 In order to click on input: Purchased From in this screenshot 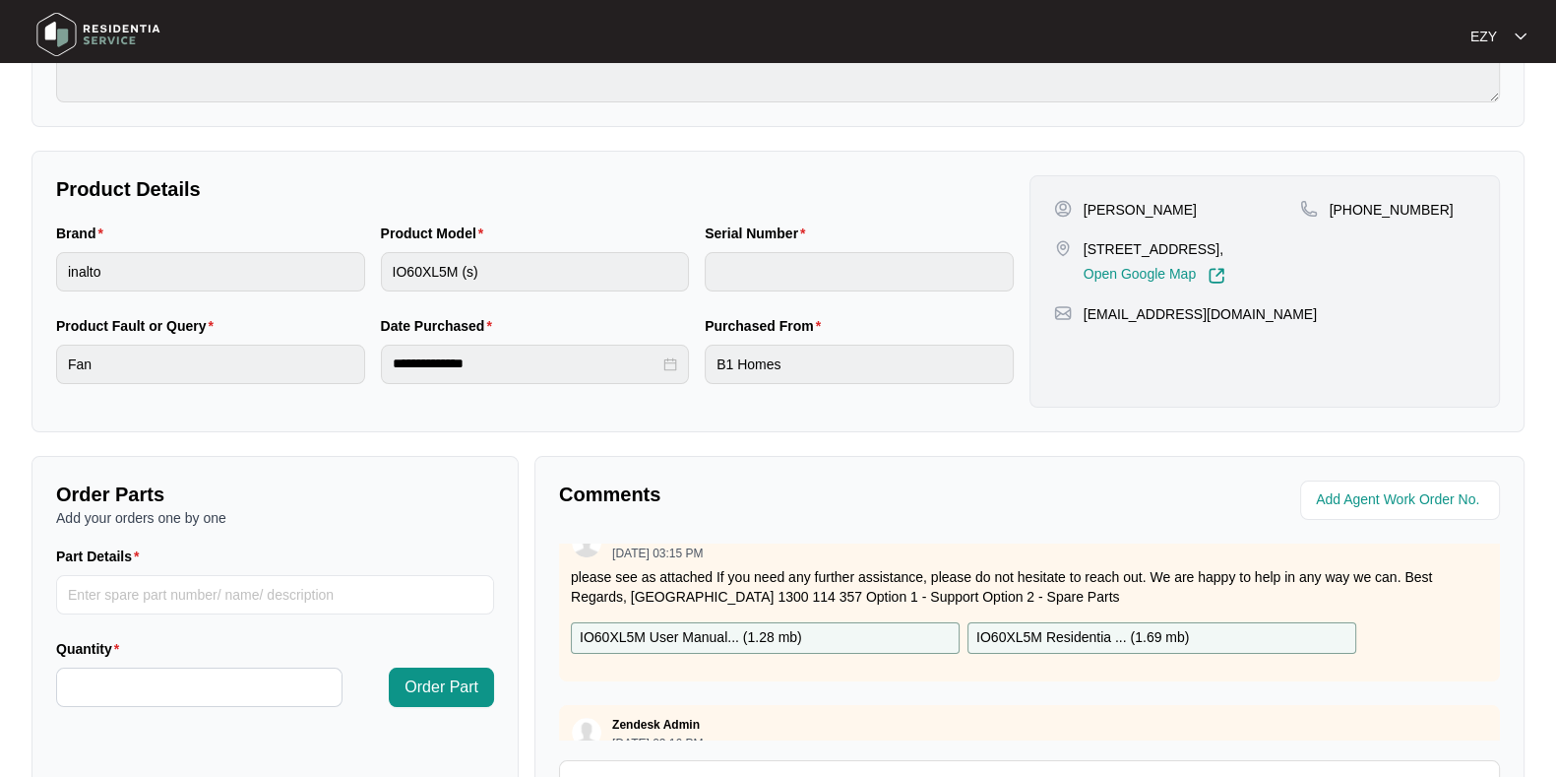, I will do `click(859, 364)`.